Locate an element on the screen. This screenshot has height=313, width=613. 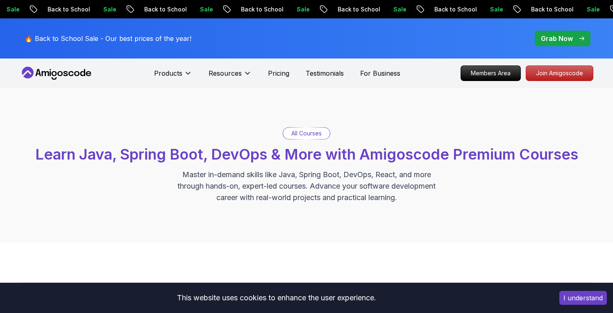
button: Accept cookies is located at coordinates (583, 298).